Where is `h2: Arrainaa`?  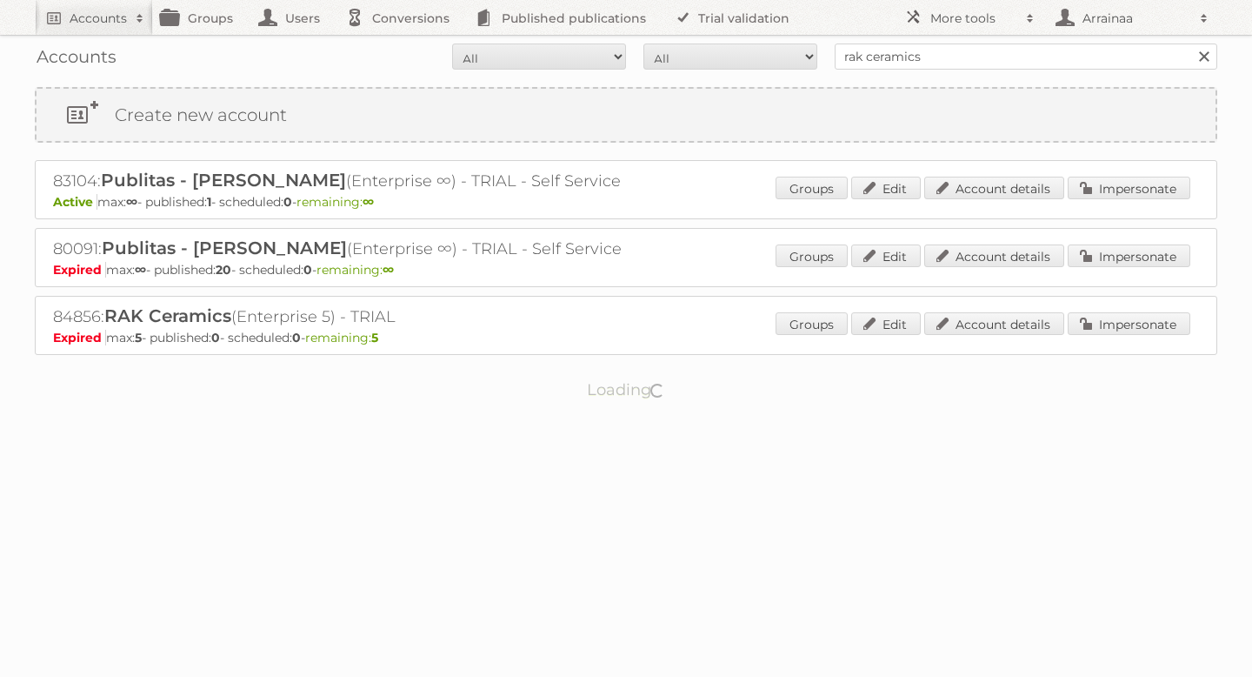 h2: Arrainaa is located at coordinates (1135, 18).